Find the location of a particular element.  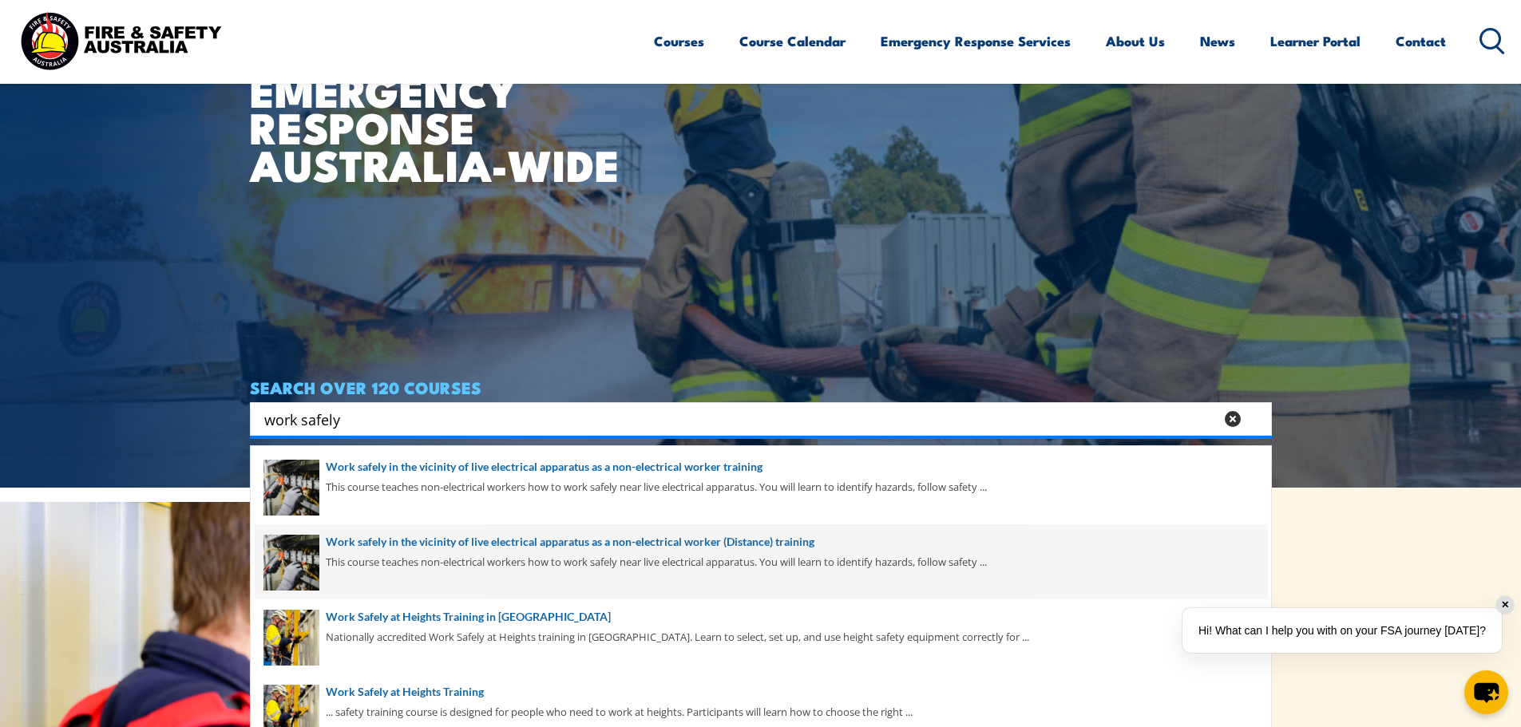

input: Search input is located at coordinates (739, 419).